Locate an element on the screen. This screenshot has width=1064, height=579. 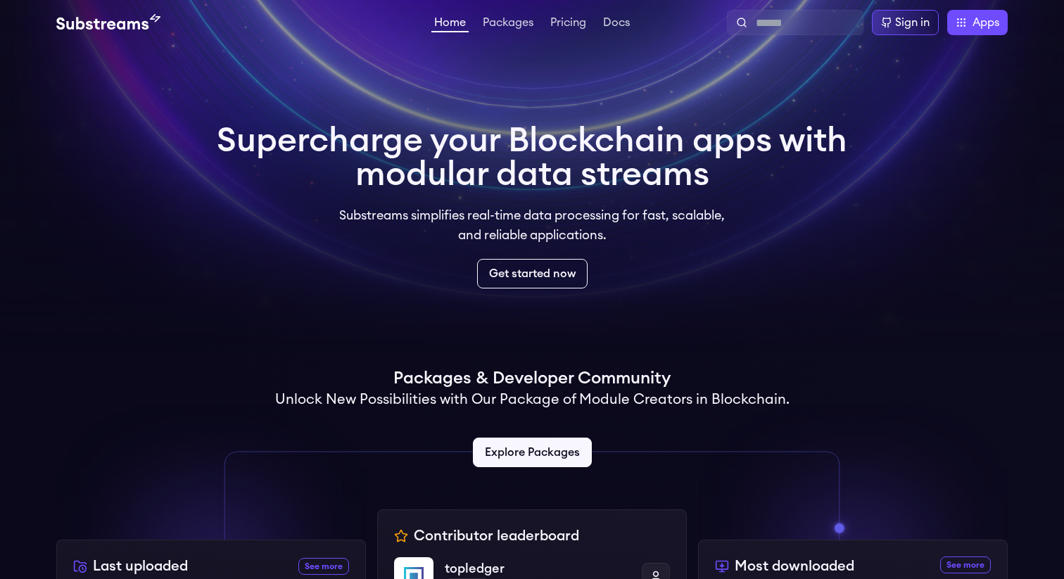
a: Home is located at coordinates (450, 25).